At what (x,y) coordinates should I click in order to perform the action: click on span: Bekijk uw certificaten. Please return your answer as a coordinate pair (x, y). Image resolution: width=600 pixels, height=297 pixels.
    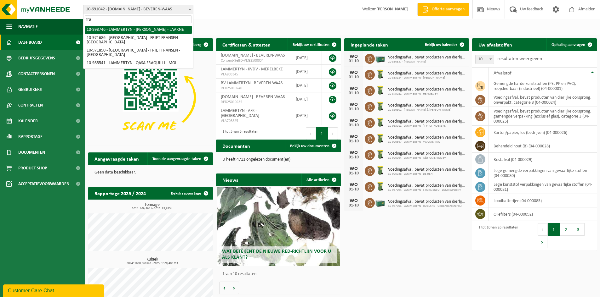
    Looking at the image, I should click on (311, 45).